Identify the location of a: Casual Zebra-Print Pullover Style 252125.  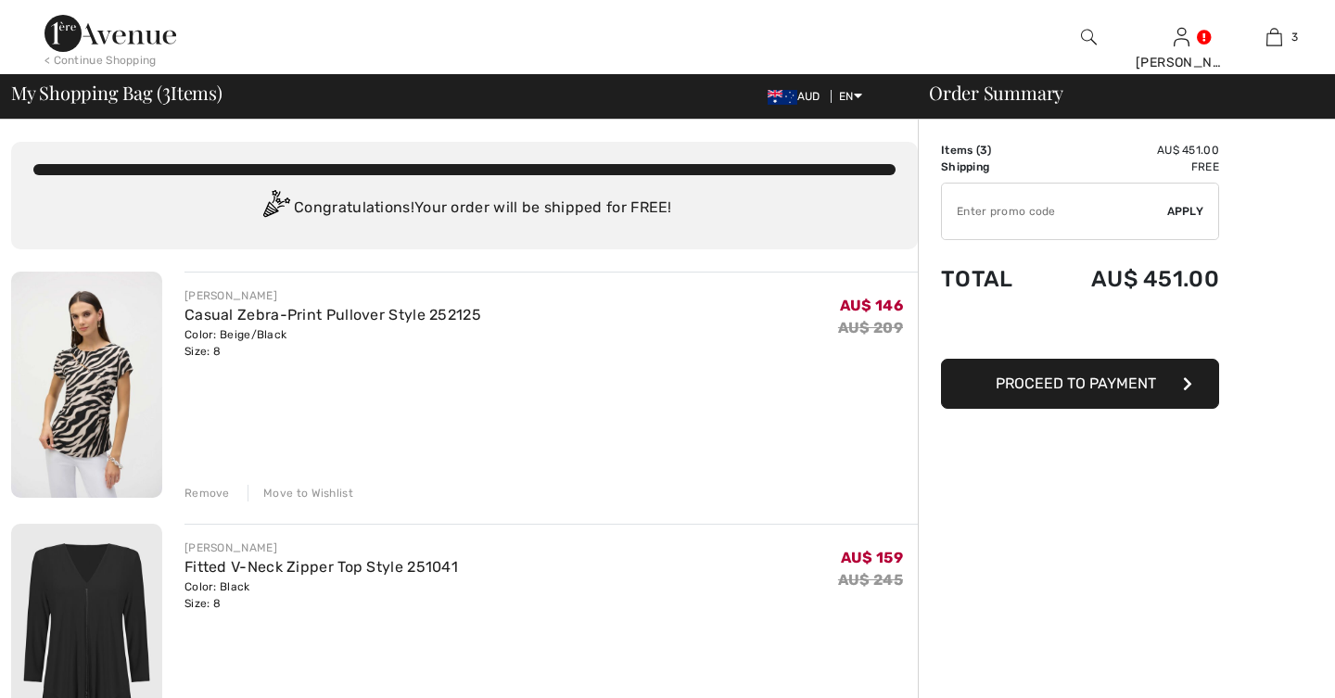
(333, 314).